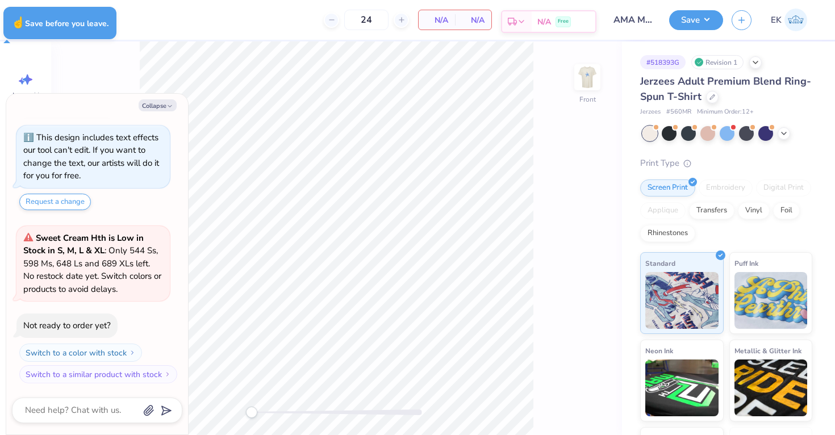 The image size is (835, 435). What do you see at coordinates (725, 188) in the screenshot?
I see `div: Embroidery` at bounding box center [725, 188].